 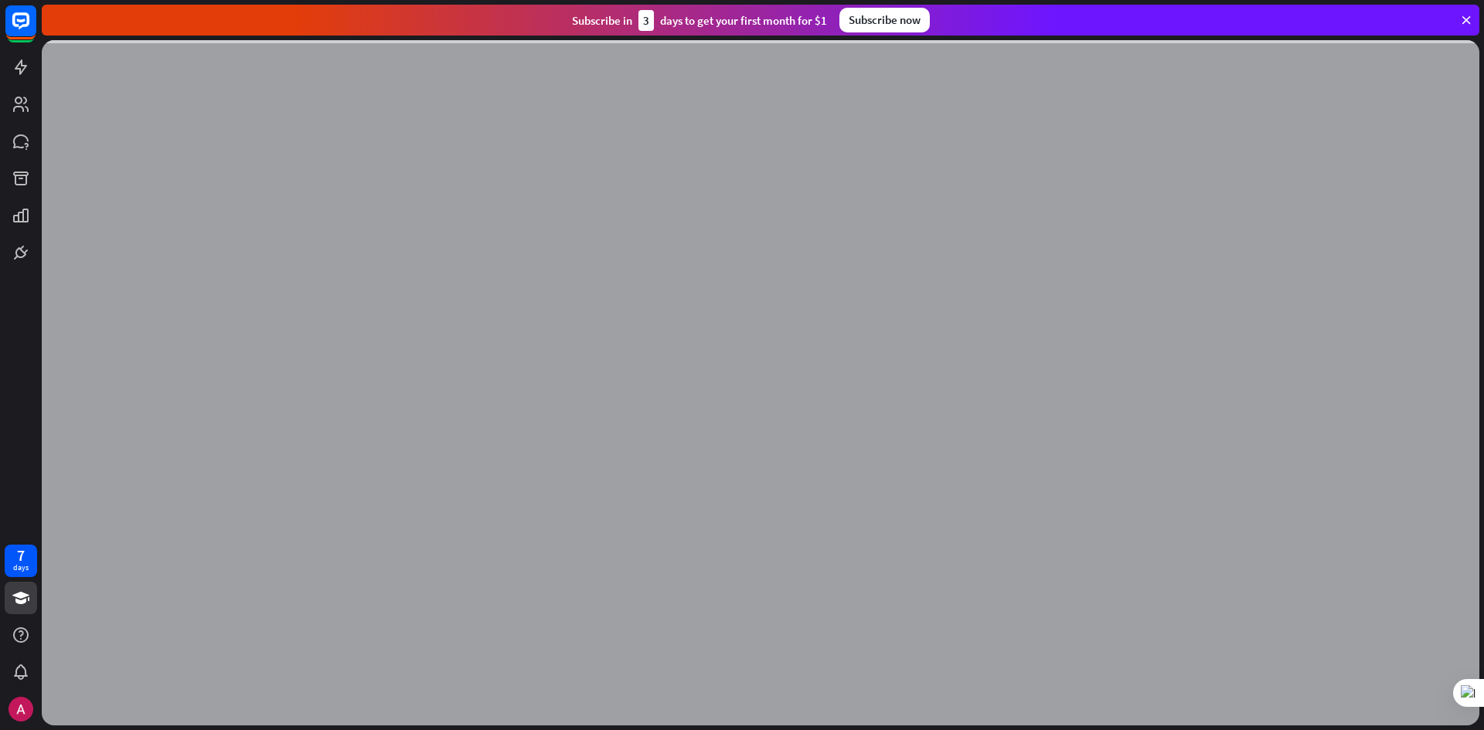 What do you see at coordinates (21, 556) in the screenshot?
I see `div: 7` at bounding box center [21, 556].